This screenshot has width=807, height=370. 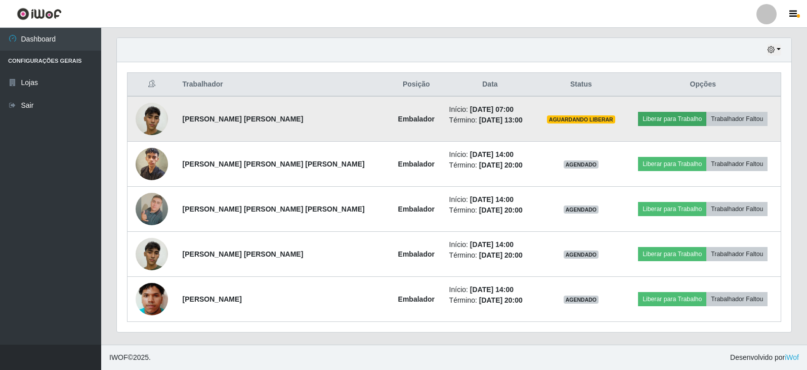 What do you see at coordinates (39, 14) in the screenshot?
I see `img: CoreUI Logo` at bounding box center [39, 14].